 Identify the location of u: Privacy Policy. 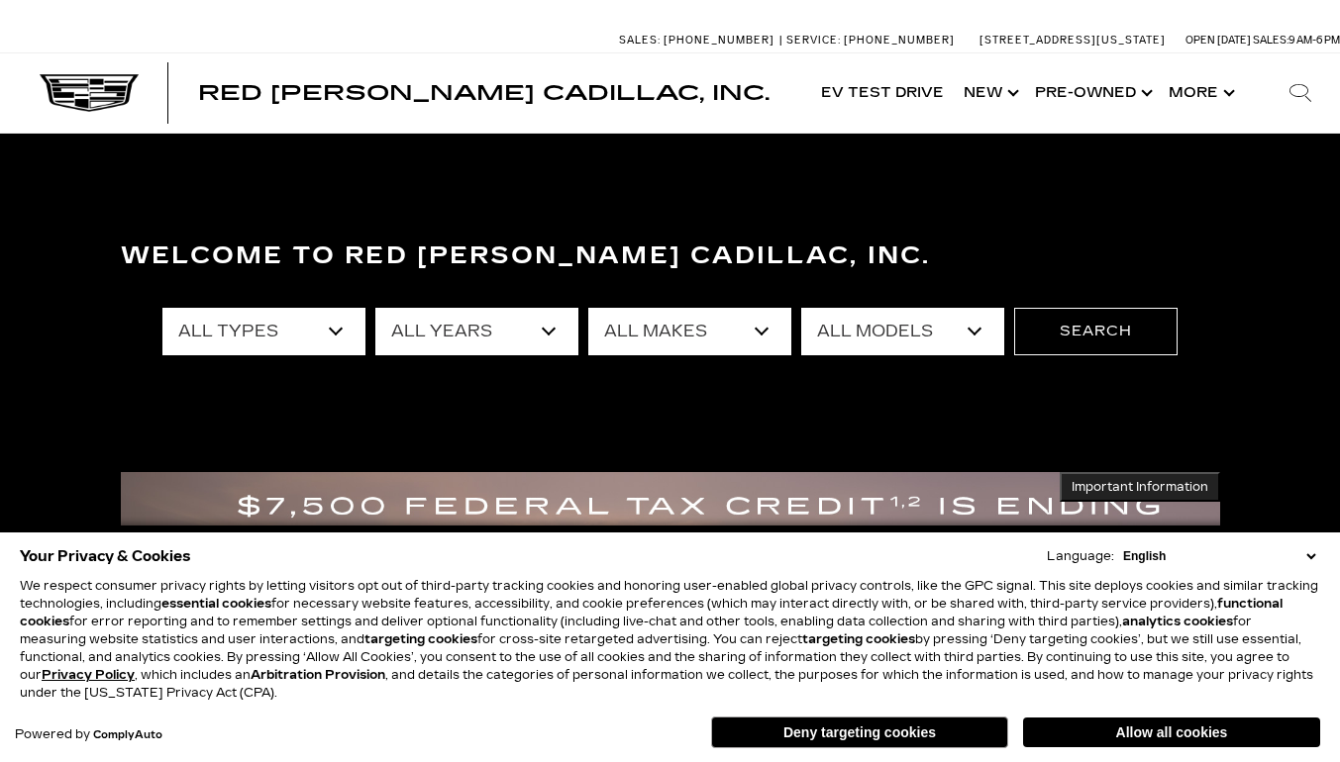
(88, 675).